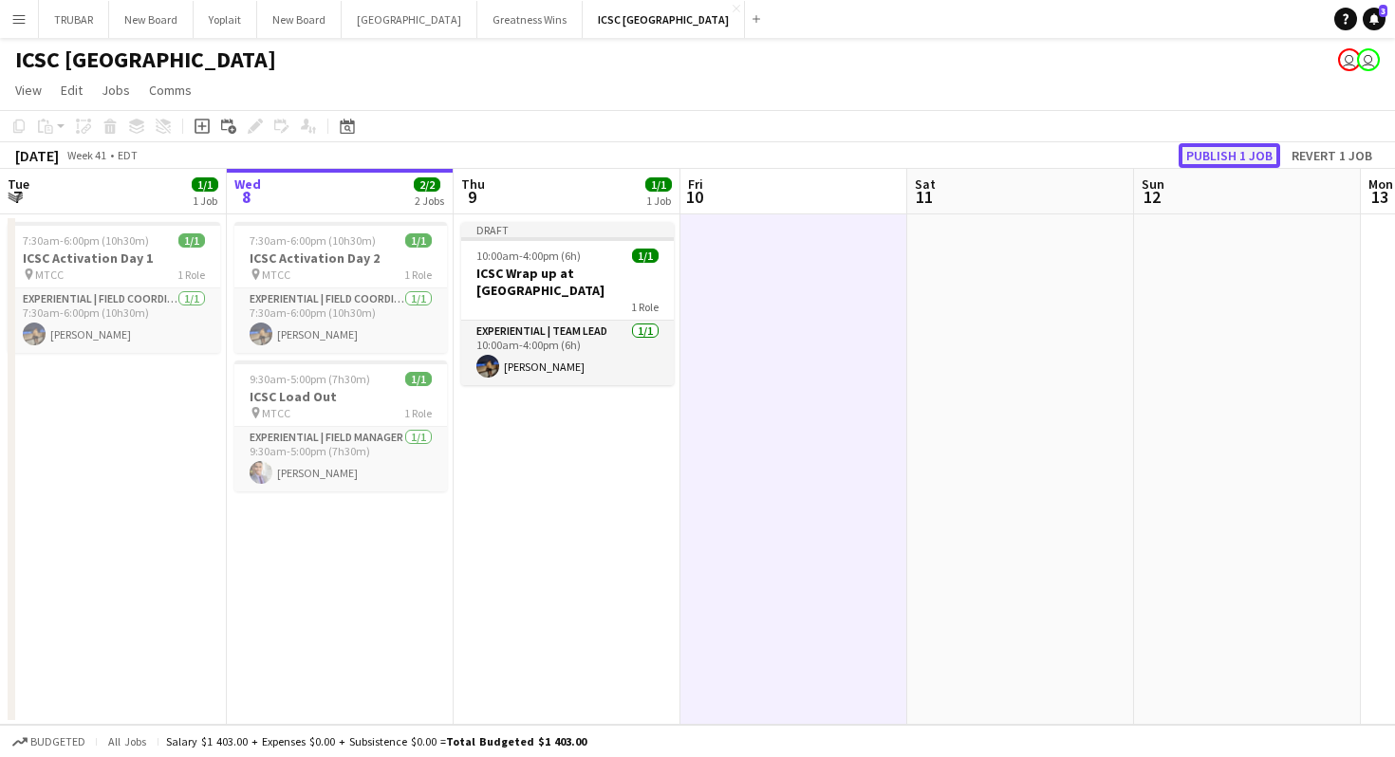 The height and width of the screenshot is (757, 1395). Describe the element at coordinates (341, 397) in the screenshot. I see `h3: ICSC Load Out` at that location.